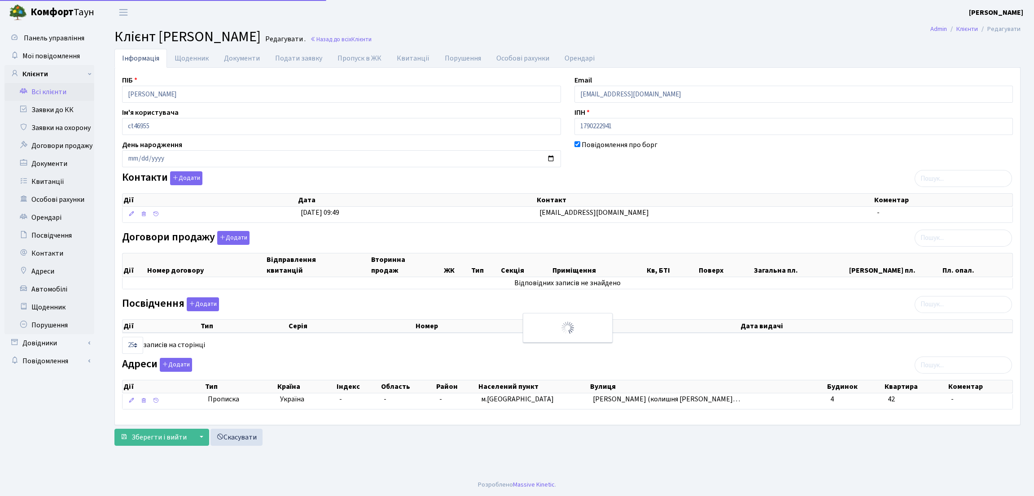 This screenshot has width=1034, height=496. I want to click on a: Довідники, so click(49, 343).